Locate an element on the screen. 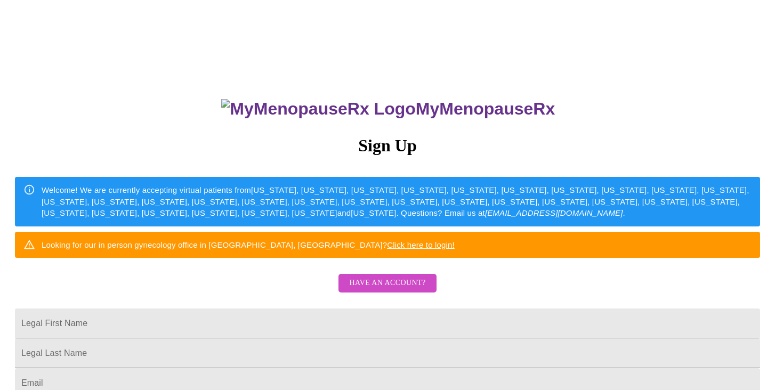 The width and height of the screenshot is (775, 390). img: MyMenopauseRx Logo is located at coordinates (318, 109).